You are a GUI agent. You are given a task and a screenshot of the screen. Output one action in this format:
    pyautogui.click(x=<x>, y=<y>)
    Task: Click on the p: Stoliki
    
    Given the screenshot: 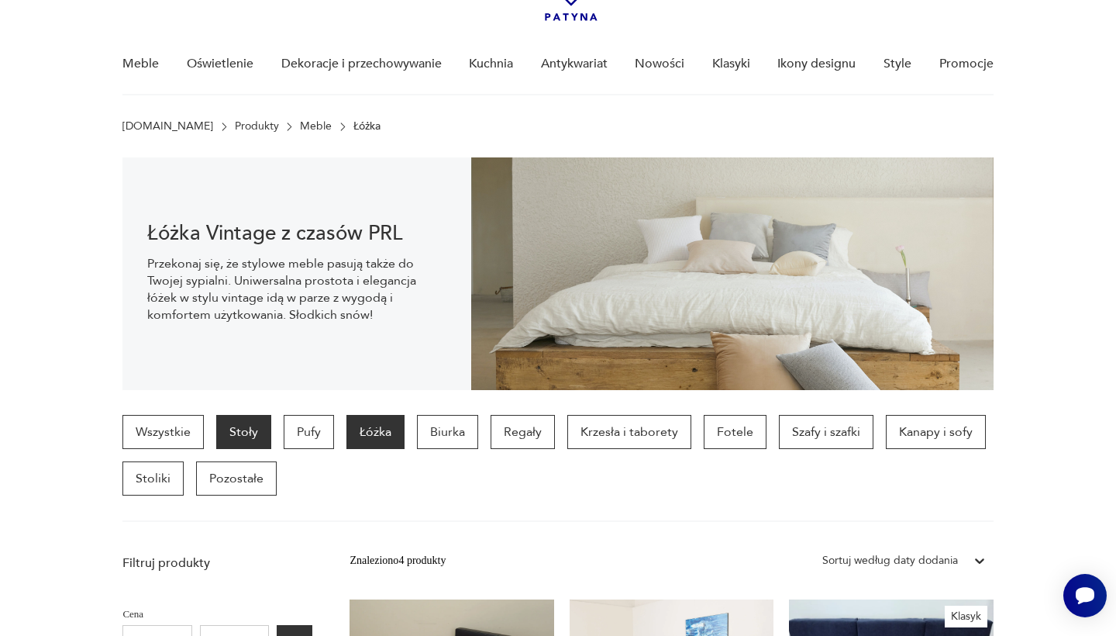 What is the action you would take?
    pyautogui.click(x=153, y=478)
    